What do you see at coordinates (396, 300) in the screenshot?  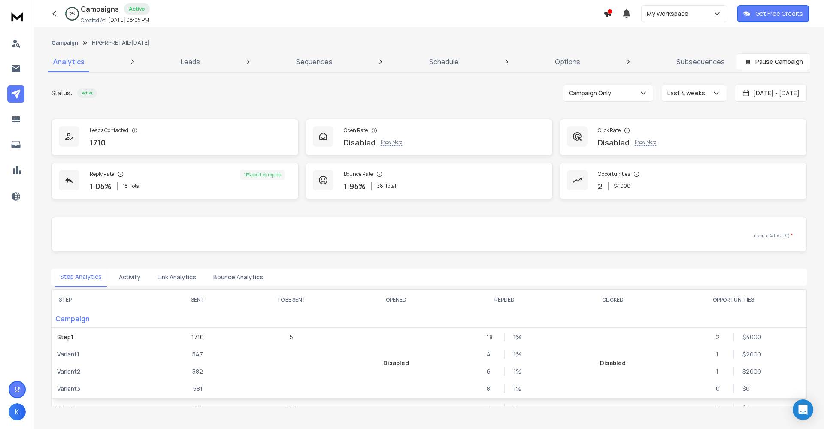 I see `th: OPENED` at bounding box center [396, 300].